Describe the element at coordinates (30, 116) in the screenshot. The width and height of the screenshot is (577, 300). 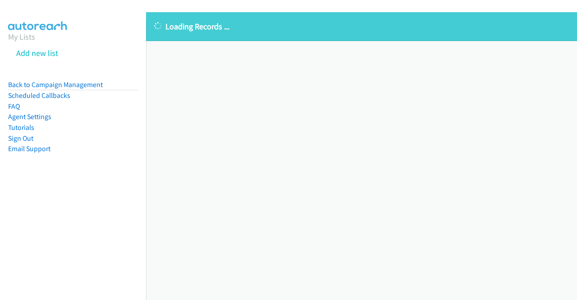
I see `a: Agent Settings` at that location.